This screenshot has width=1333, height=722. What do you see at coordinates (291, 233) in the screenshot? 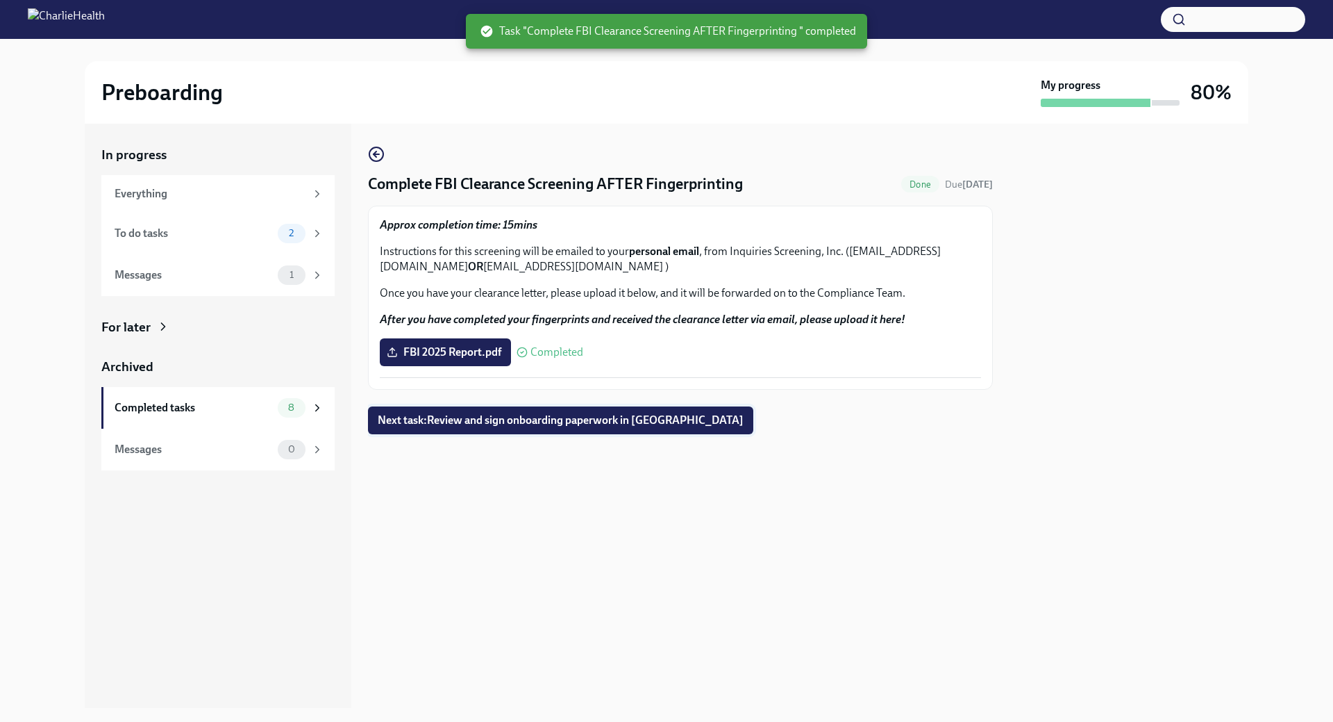
I see `span: 2` at bounding box center [291, 233].